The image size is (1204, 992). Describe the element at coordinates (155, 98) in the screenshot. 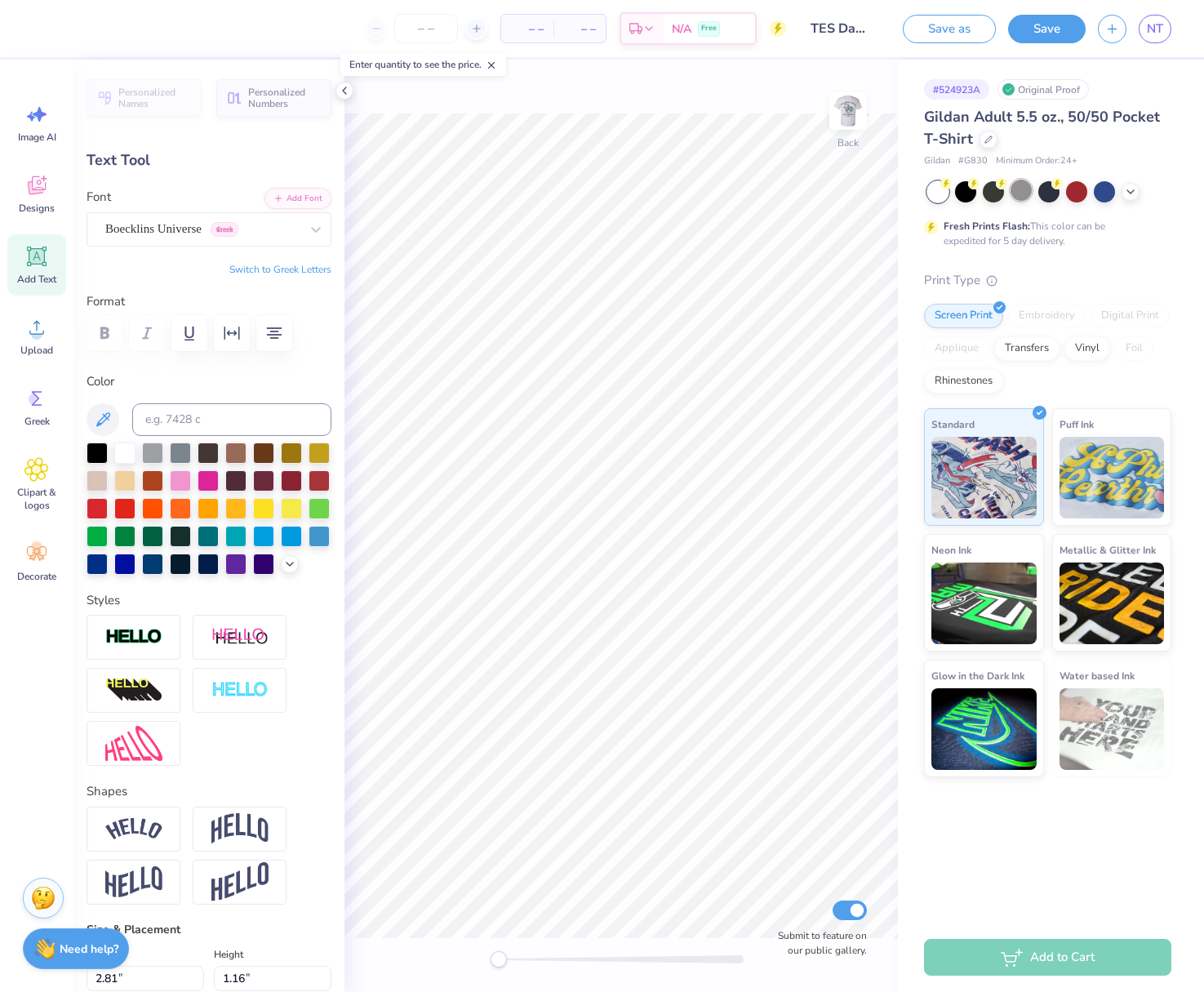

I see `span: Personalized Names` at that location.